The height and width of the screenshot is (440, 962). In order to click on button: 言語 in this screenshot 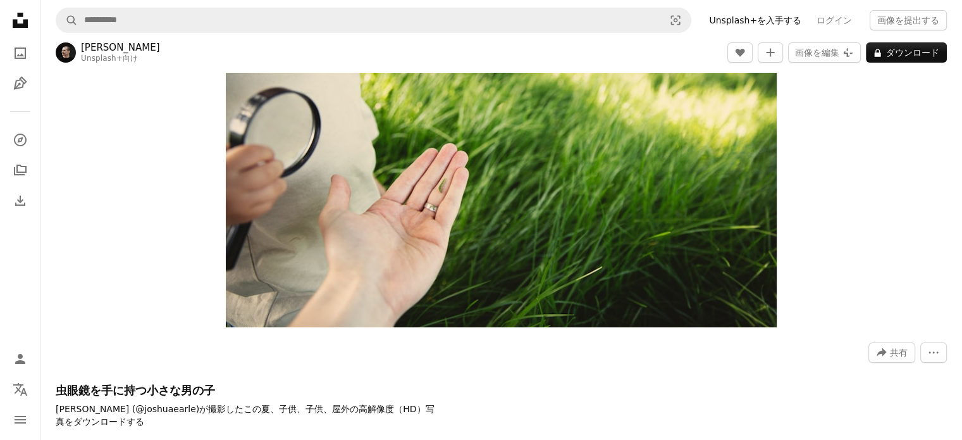, I will do `click(20, 389)`.